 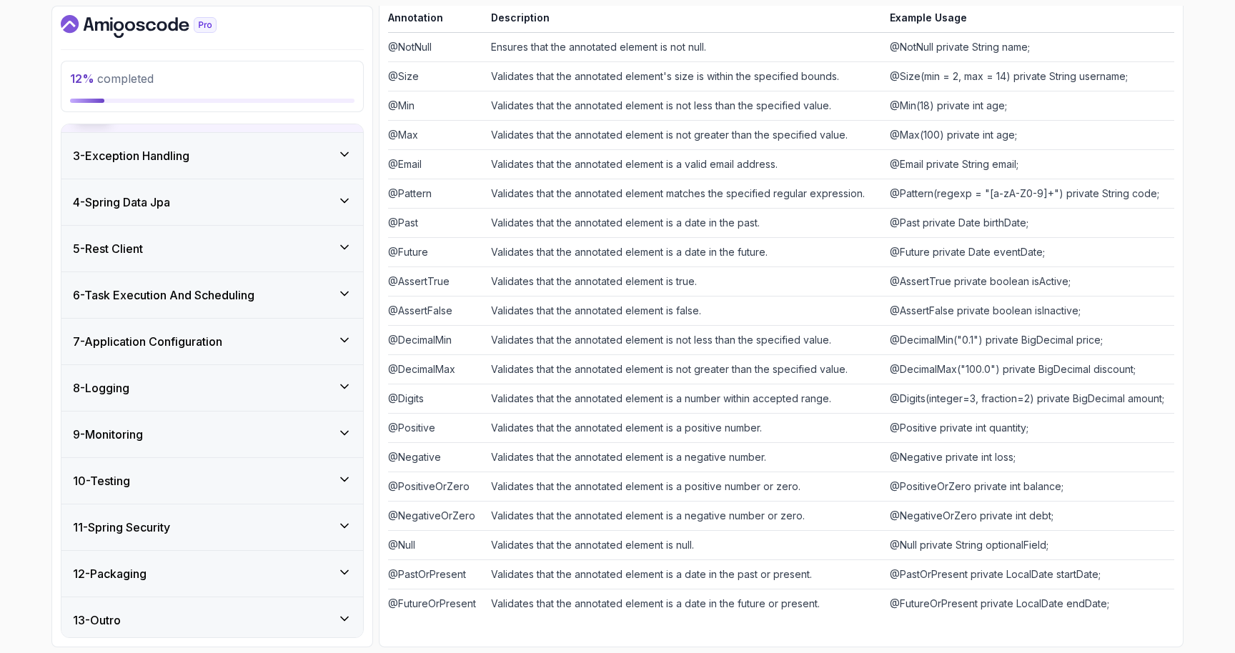 What do you see at coordinates (212, 574) in the screenshot?
I see `button: 12-Packaging` at bounding box center [212, 574].